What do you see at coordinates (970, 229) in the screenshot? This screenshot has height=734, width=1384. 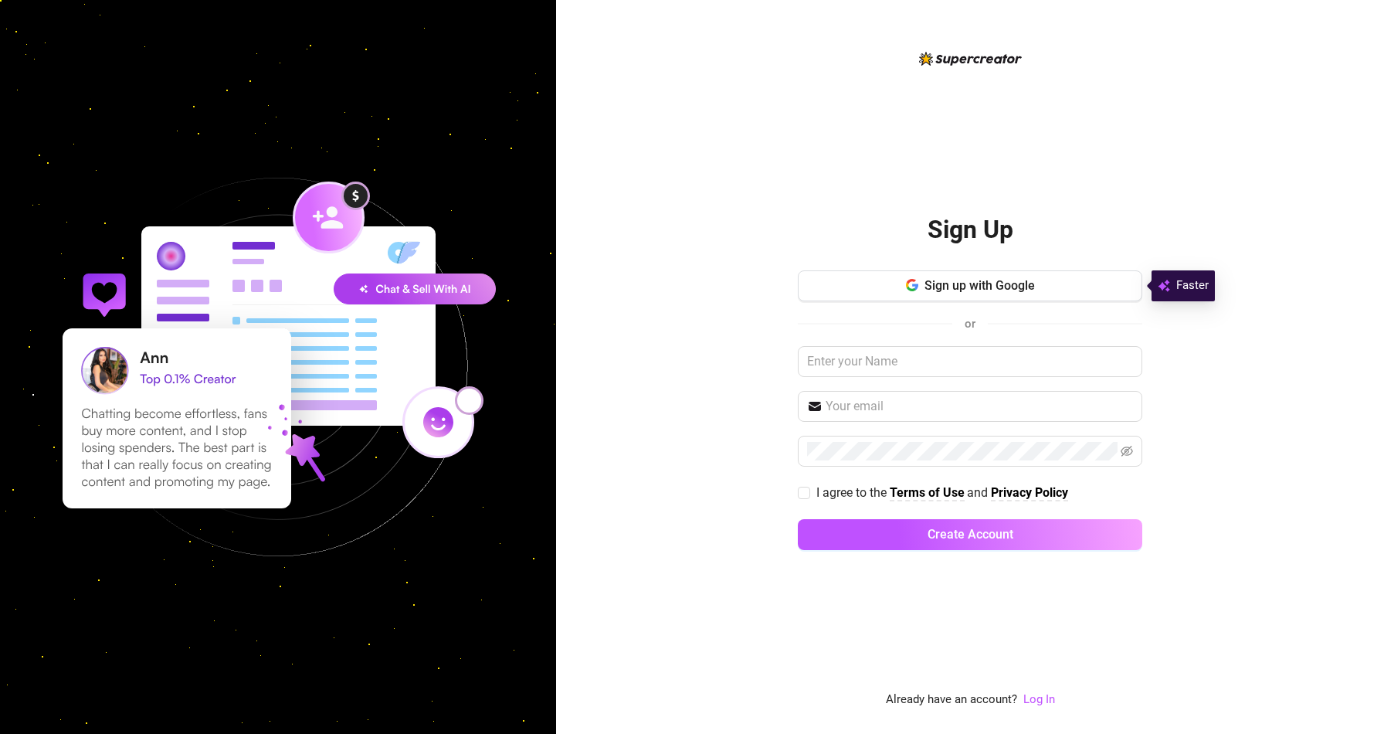 I see `h2: Sign Up` at bounding box center [970, 229].